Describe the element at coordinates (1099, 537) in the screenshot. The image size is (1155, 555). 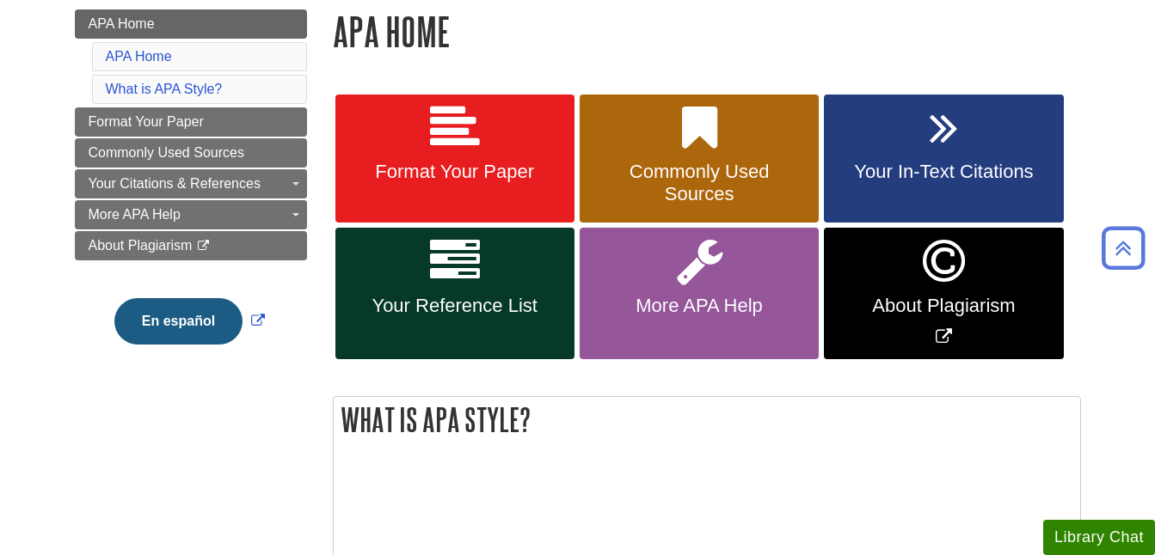
I see `button: Library Chat` at that location.